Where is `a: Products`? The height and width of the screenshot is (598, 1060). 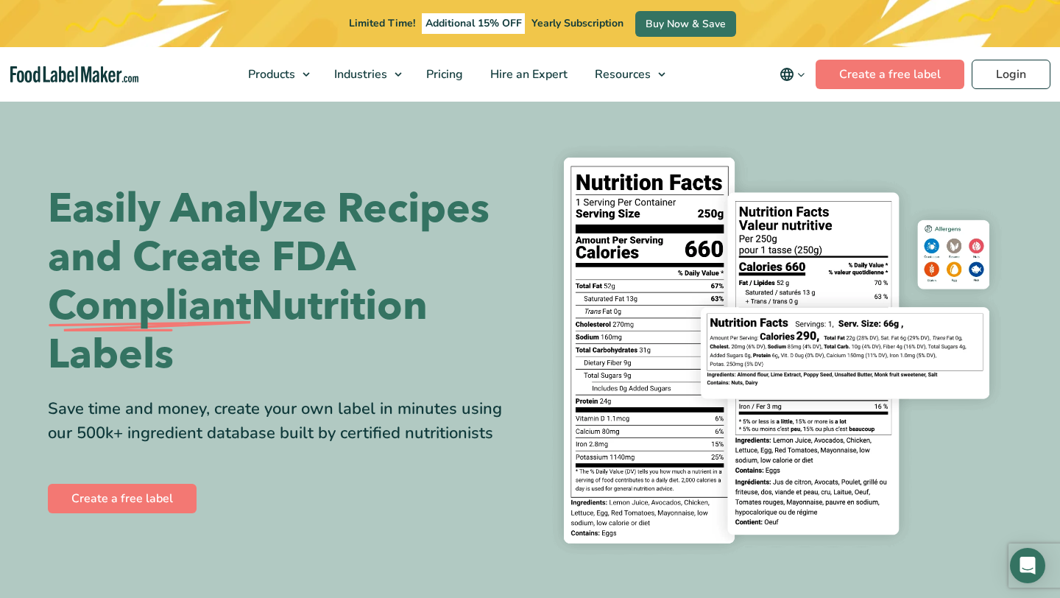 a: Products is located at coordinates (276, 74).